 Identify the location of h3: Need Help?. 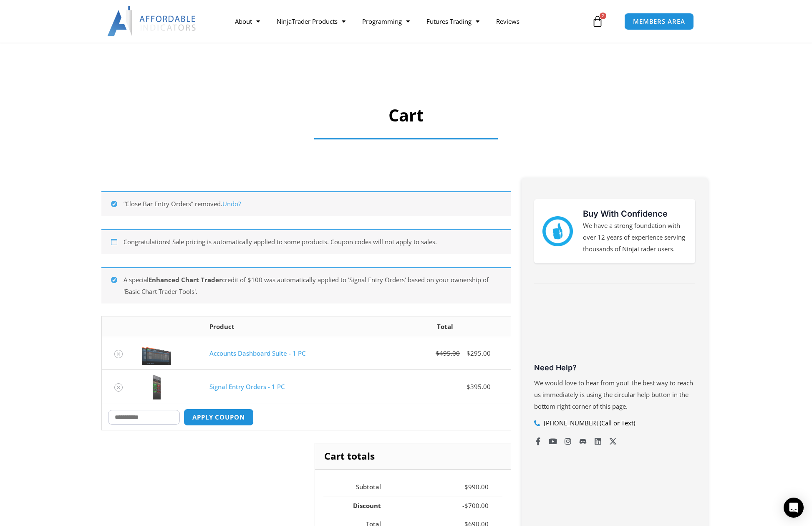
(615, 367).